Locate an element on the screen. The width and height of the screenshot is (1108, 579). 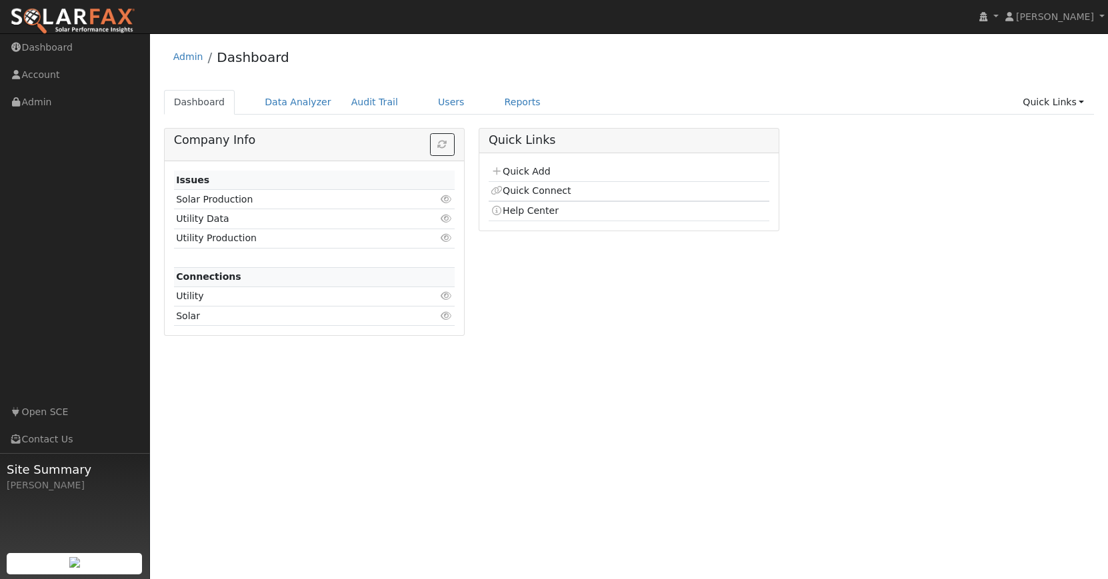
td: Utility Data is located at coordinates (291, 219).